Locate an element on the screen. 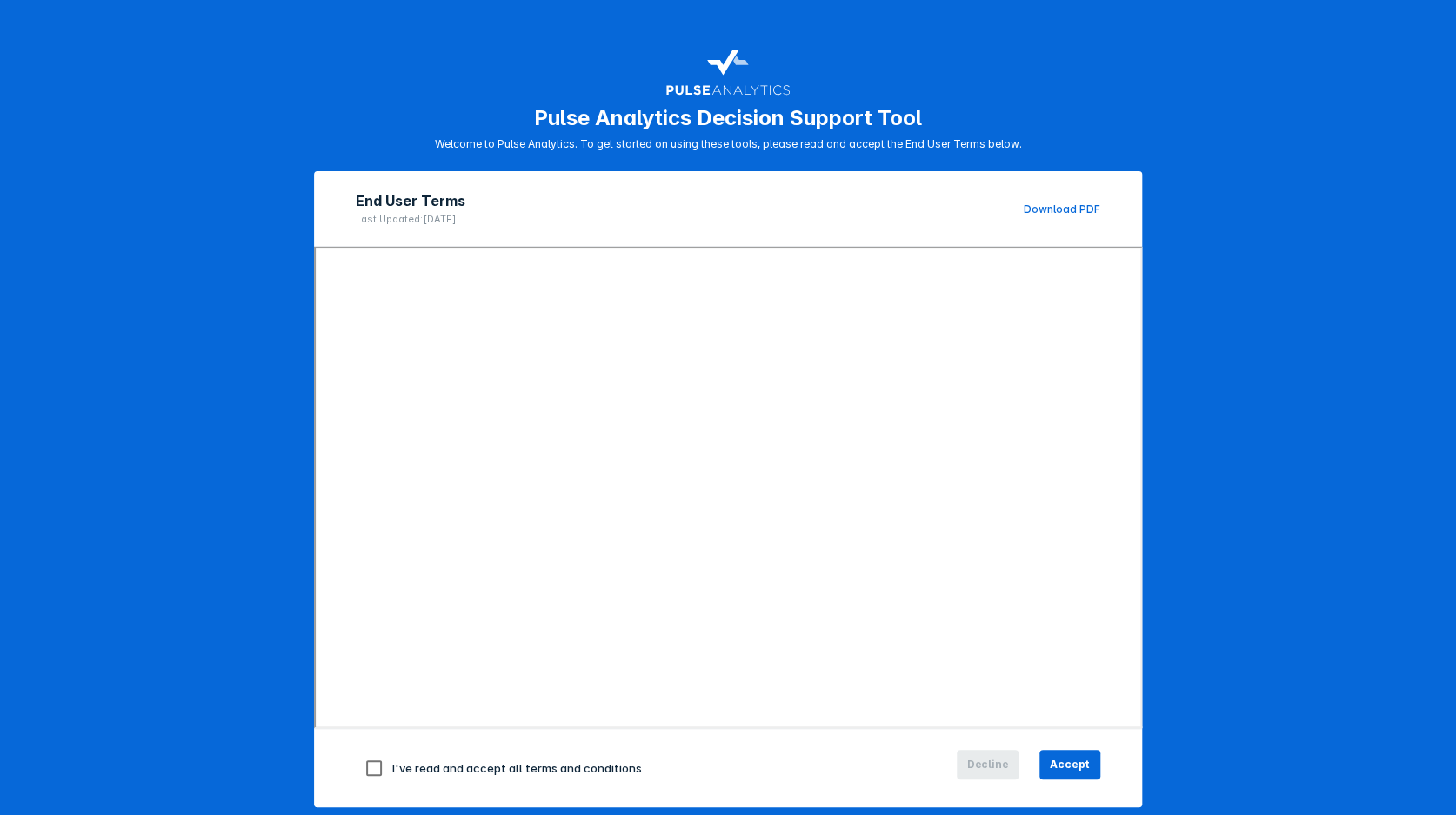 The image size is (1456, 815). h2: End User Terms is located at coordinates (411, 201).